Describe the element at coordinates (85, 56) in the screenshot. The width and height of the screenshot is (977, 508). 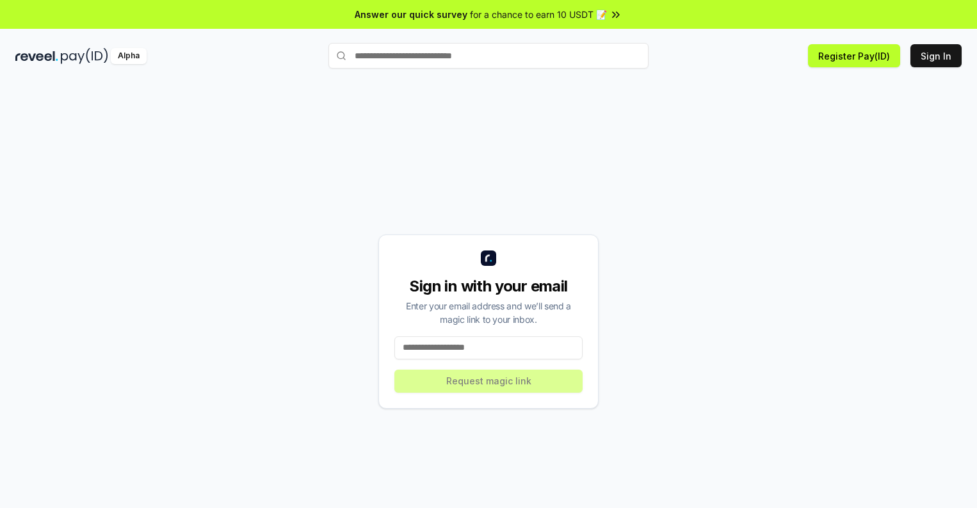
I see `img: pay_id` at that location.